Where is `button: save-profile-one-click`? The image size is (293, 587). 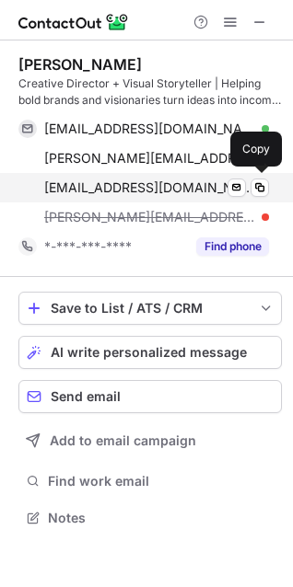 button: save-profile-one-click is located at coordinates (150, 308).